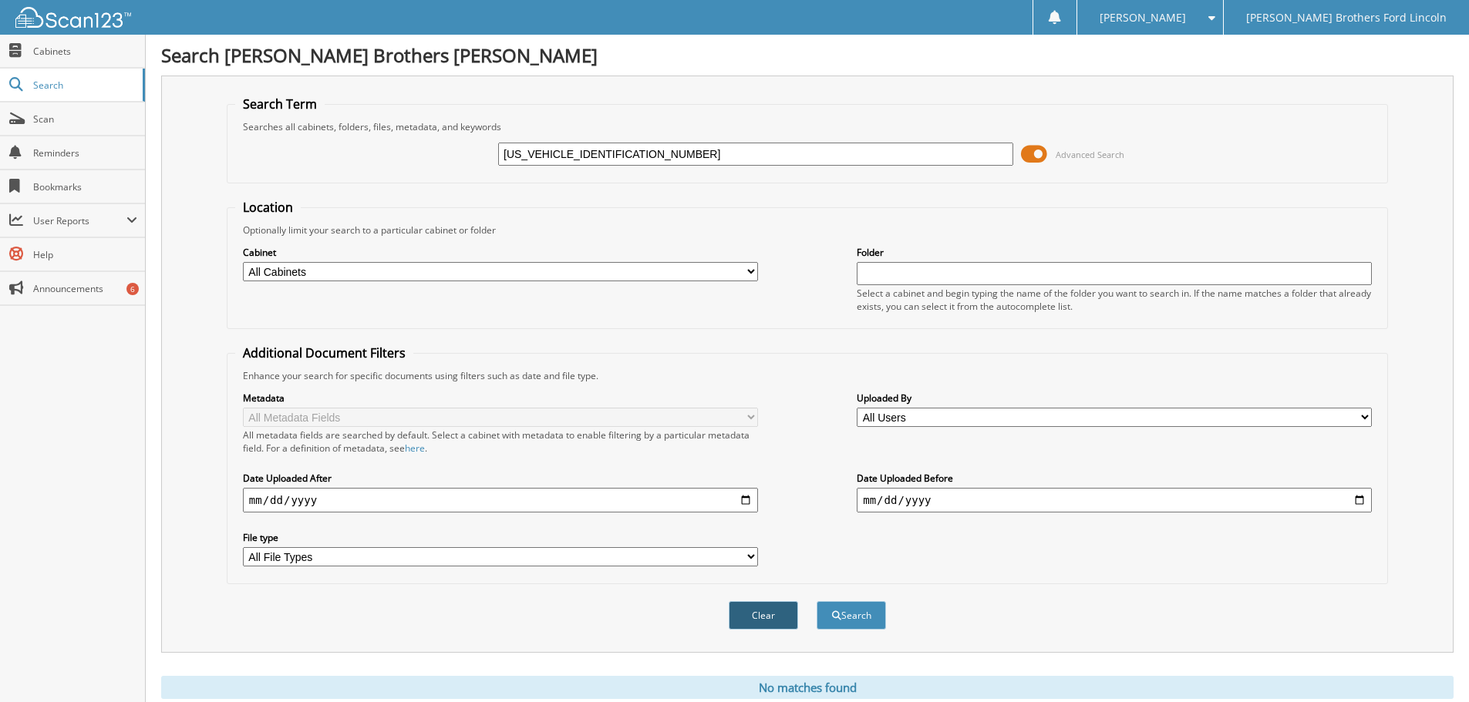  Describe the element at coordinates (1114, 252) in the screenshot. I see `label: Folder` at that location.